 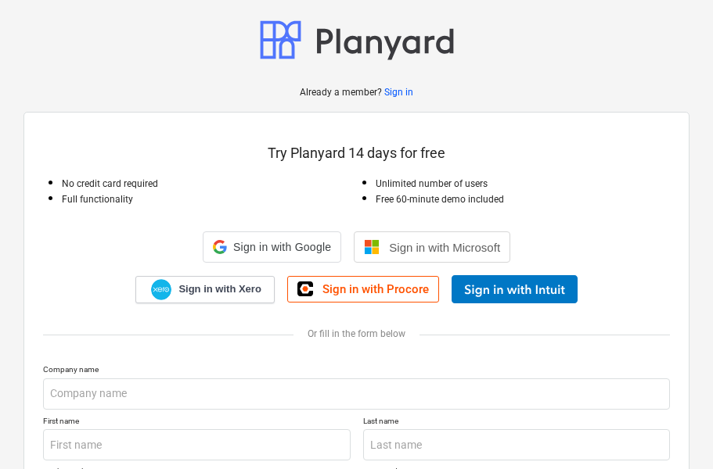 What do you see at coordinates (522, 184) in the screenshot?
I see `p: Unlimited number of users` at bounding box center [522, 184].